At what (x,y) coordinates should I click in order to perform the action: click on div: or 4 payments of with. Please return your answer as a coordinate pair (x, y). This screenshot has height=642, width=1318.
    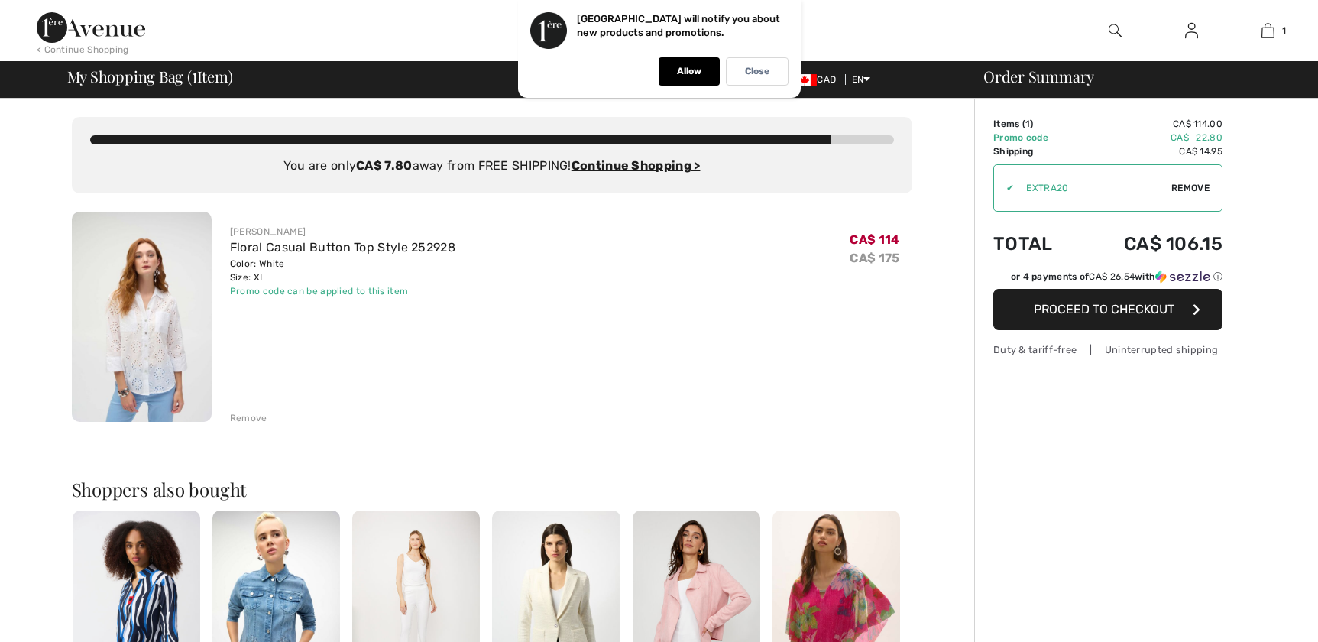
    Looking at the image, I should click on (1116, 277).